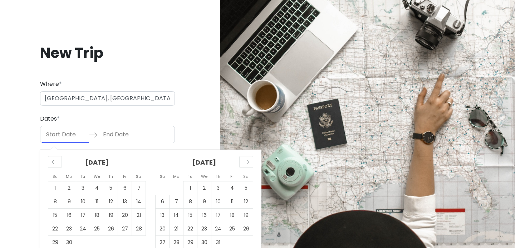 This screenshot has width=515, height=248. What do you see at coordinates (83, 188) in the screenshot?
I see `td: Choose Tuesday, June 3, 2025 as your check-in date. It’s available.` at bounding box center [83, 188].